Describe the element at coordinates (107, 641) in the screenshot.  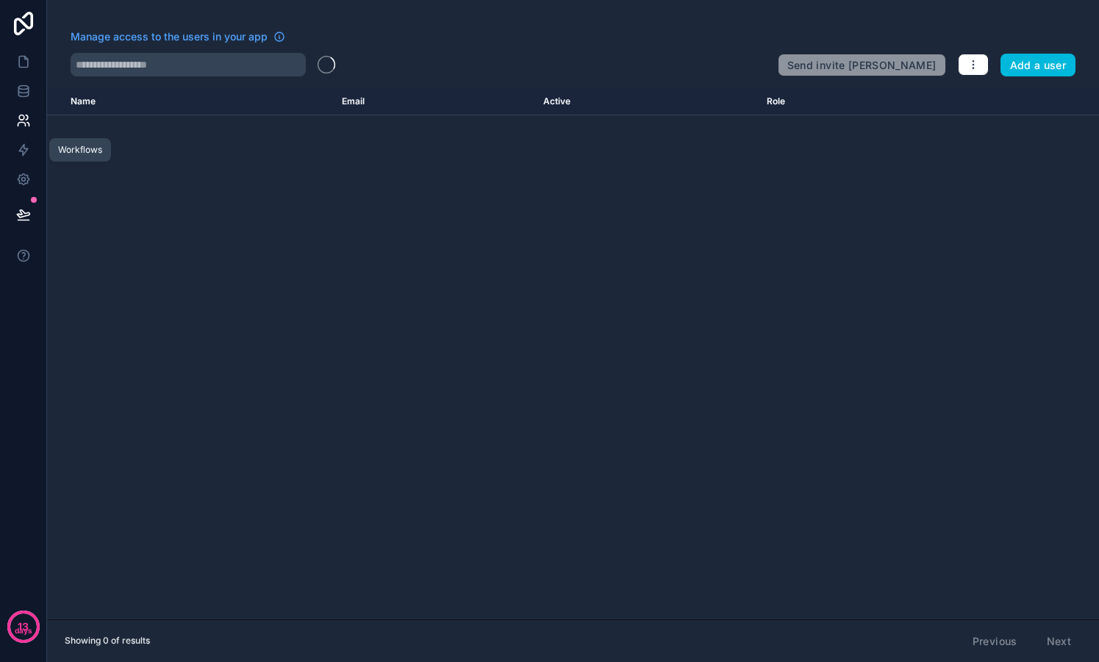
I see `span: Showing 0 of results` at that location.